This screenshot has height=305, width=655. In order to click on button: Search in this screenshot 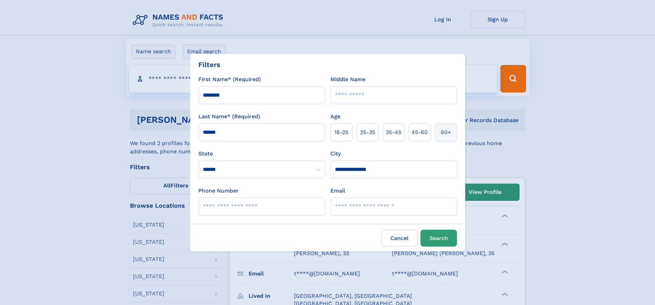, I will do `click(439, 238)`.